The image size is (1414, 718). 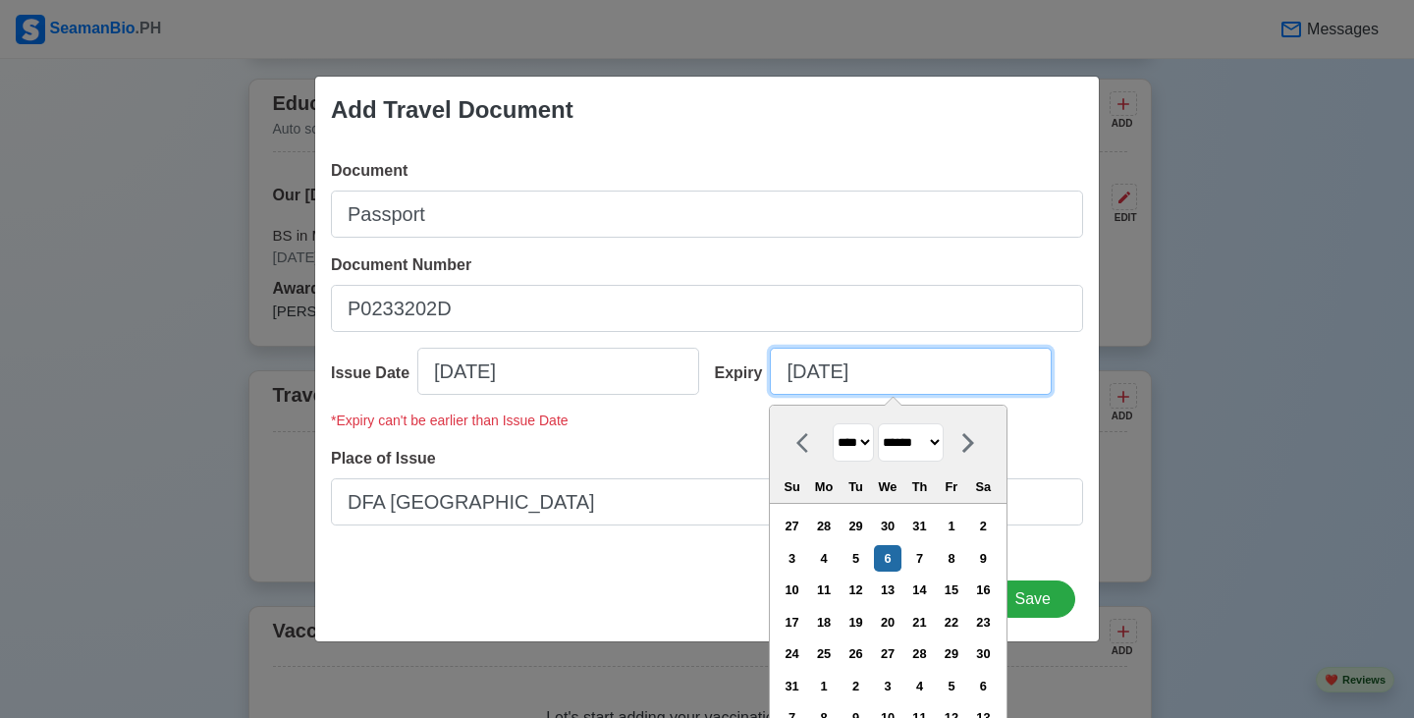 I want to click on div: Choose Monday, July 28th, 2025, so click(x=823, y=525).